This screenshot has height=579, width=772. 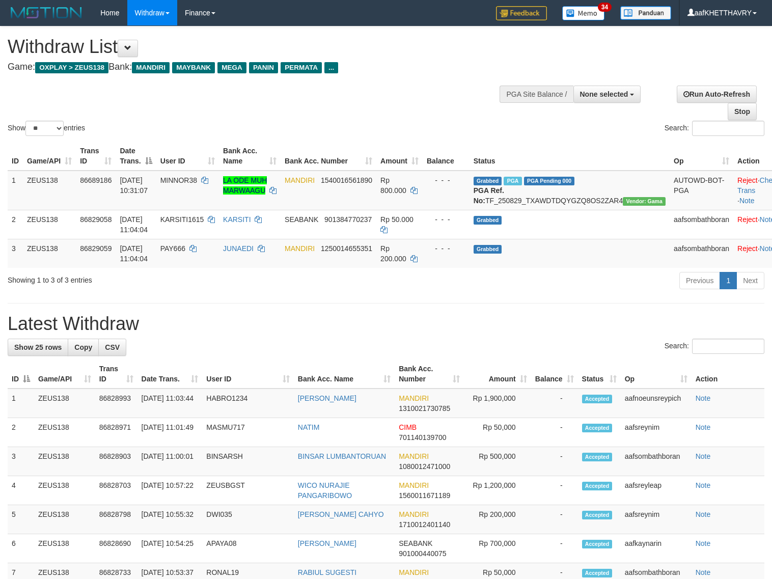 What do you see at coordinates (245, 185) in the screenshot?
I see `a: LA ODE MUH MARWAAGU` at bounding box center [245, 185].